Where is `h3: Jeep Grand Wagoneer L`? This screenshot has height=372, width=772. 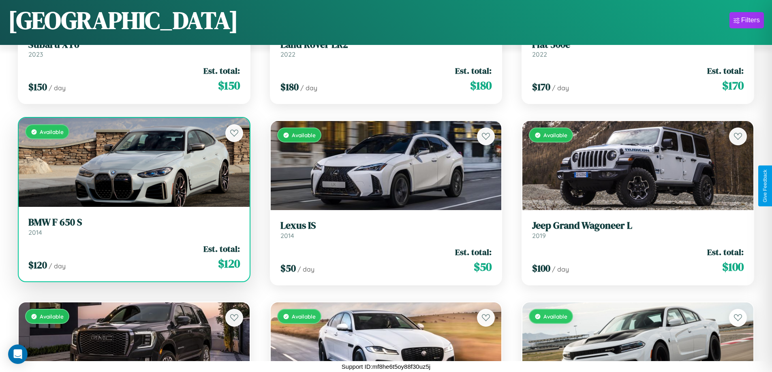
h3: Jeep Grand Wagoneer L is located at coordinates (638, 226).